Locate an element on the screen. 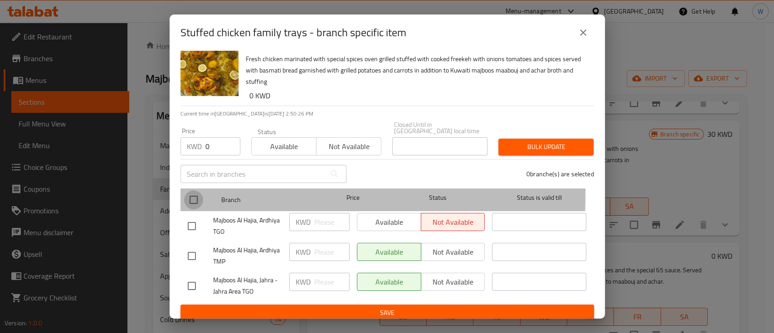  button: Save is located at coordinates (387, 313).